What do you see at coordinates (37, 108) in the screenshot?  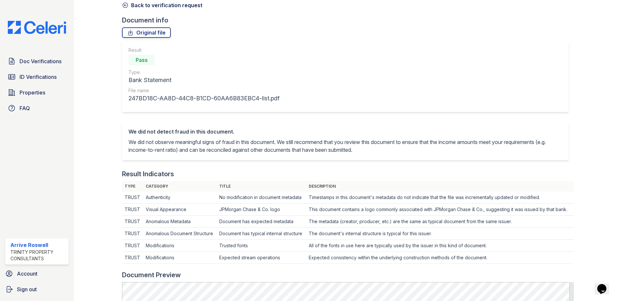 I see `a: FAQ` at bounding box center [37, 108].